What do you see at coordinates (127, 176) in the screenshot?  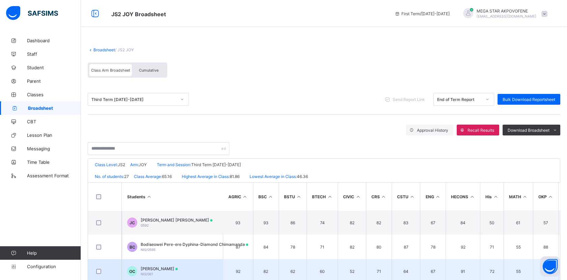 I see `span: 27` at bounding box center [127, 176].